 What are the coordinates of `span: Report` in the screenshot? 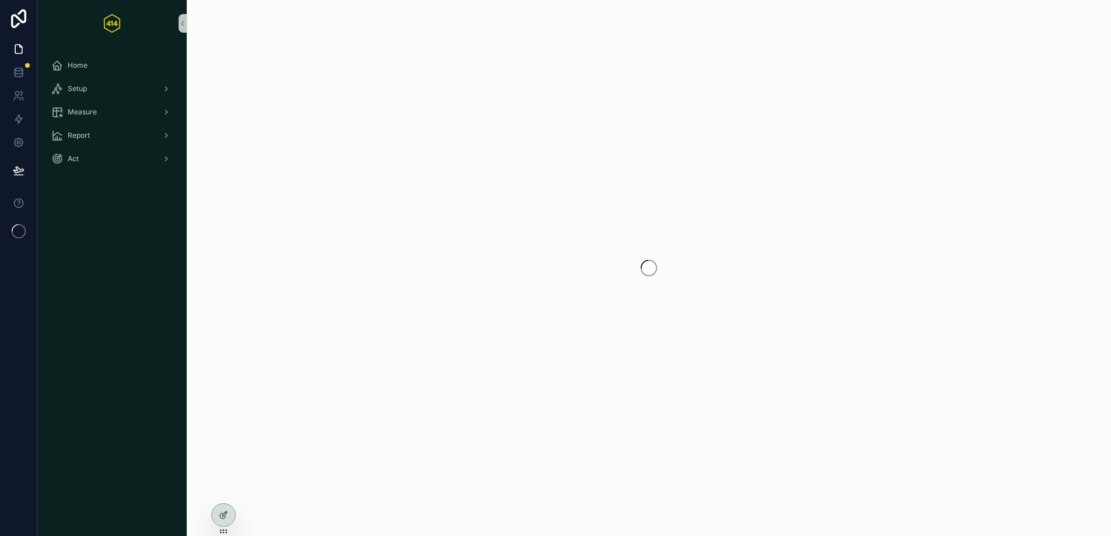 It's located at (79, 135).